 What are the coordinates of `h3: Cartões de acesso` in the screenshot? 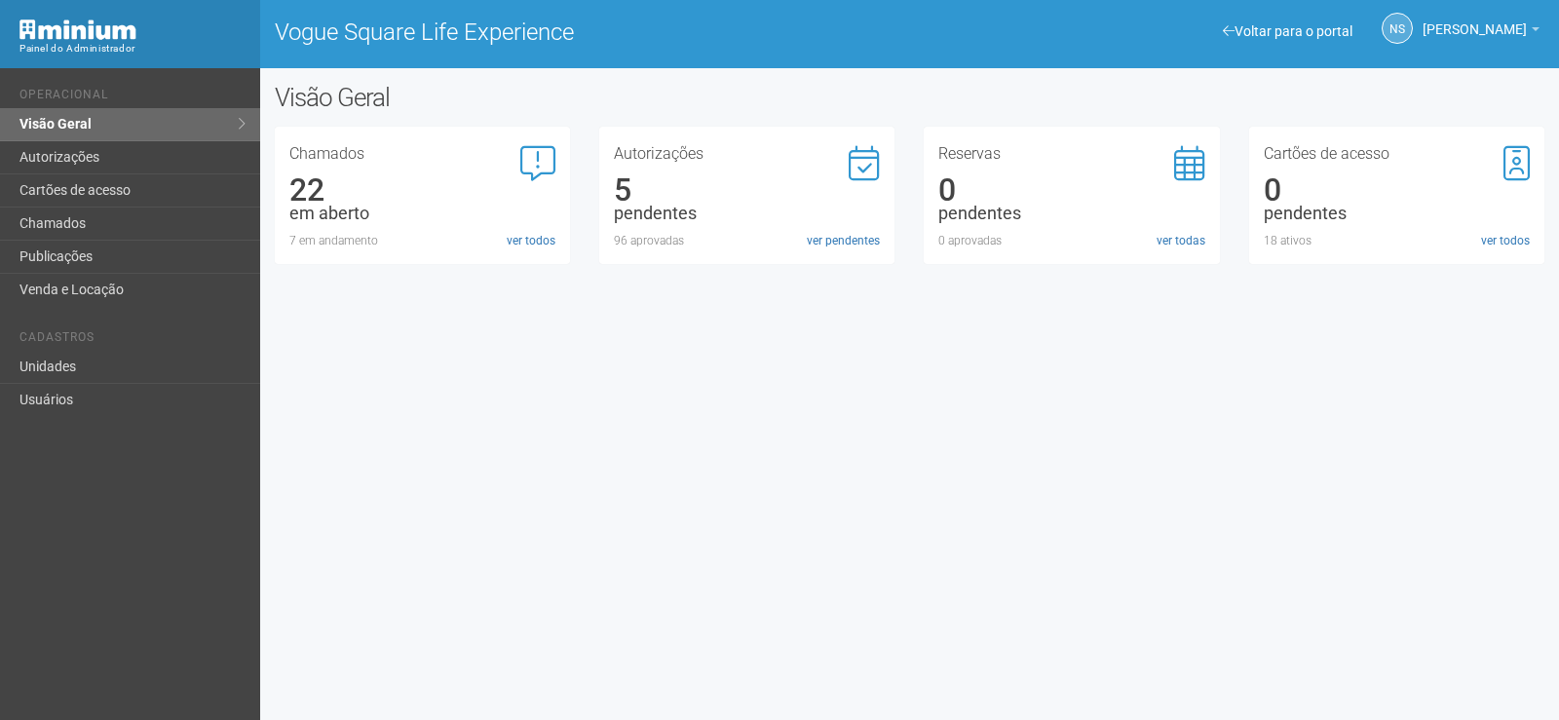 It's located at (1396, 154).